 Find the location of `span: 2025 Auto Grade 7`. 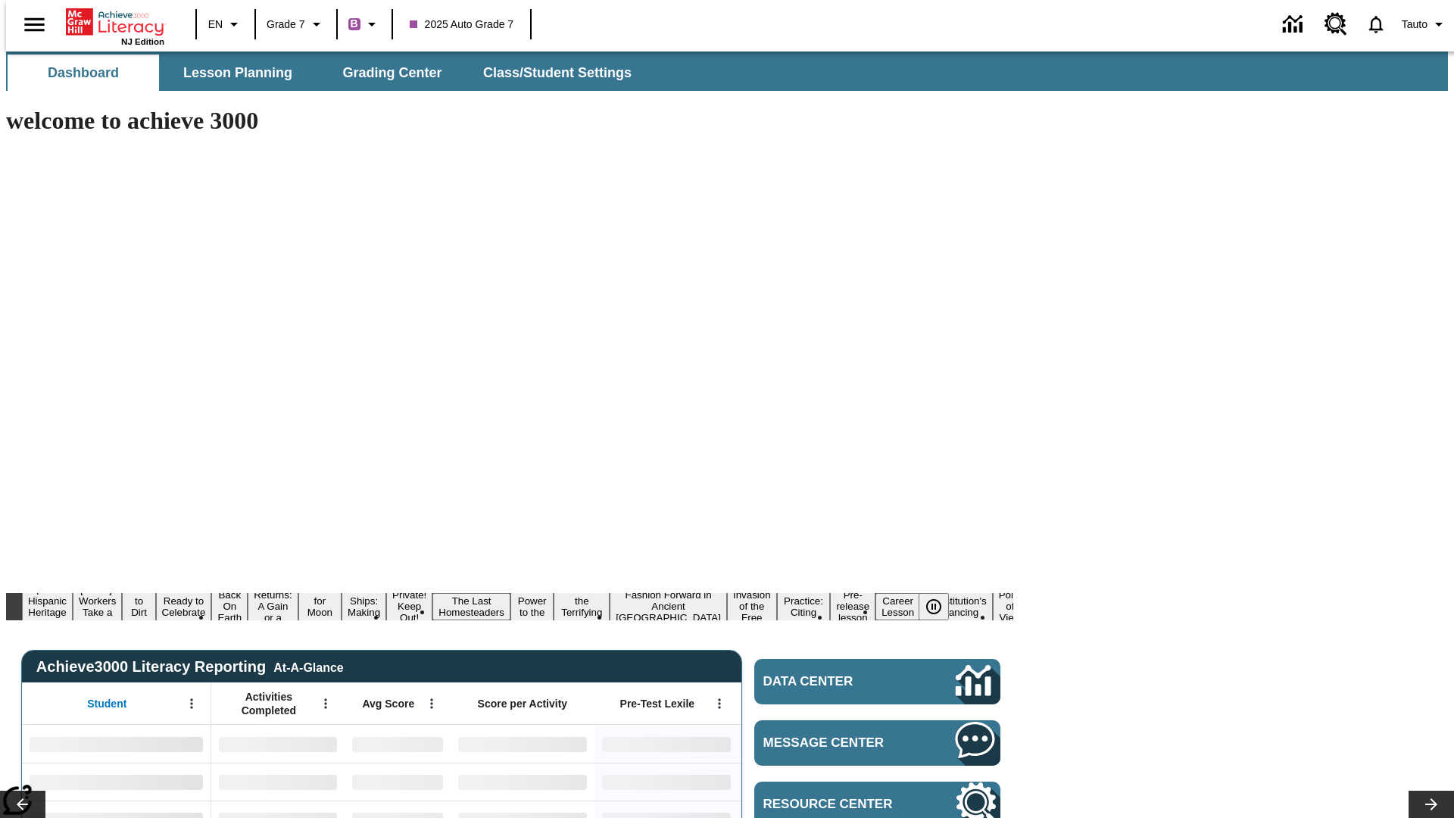

span: 2025 Auto Grade 7 is located at coordinates (462, 24).